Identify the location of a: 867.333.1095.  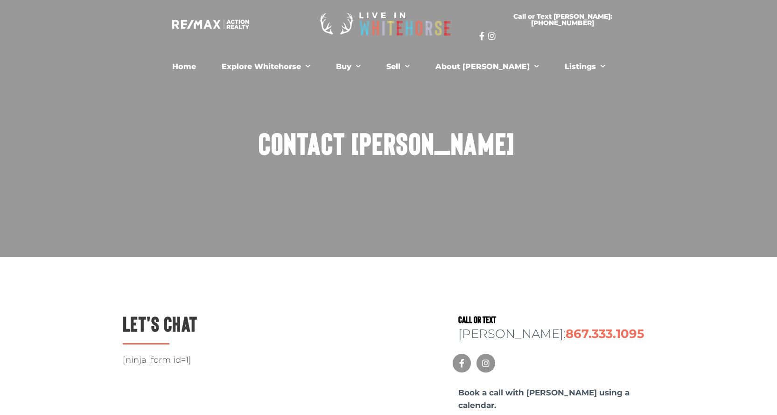
(605, 334).